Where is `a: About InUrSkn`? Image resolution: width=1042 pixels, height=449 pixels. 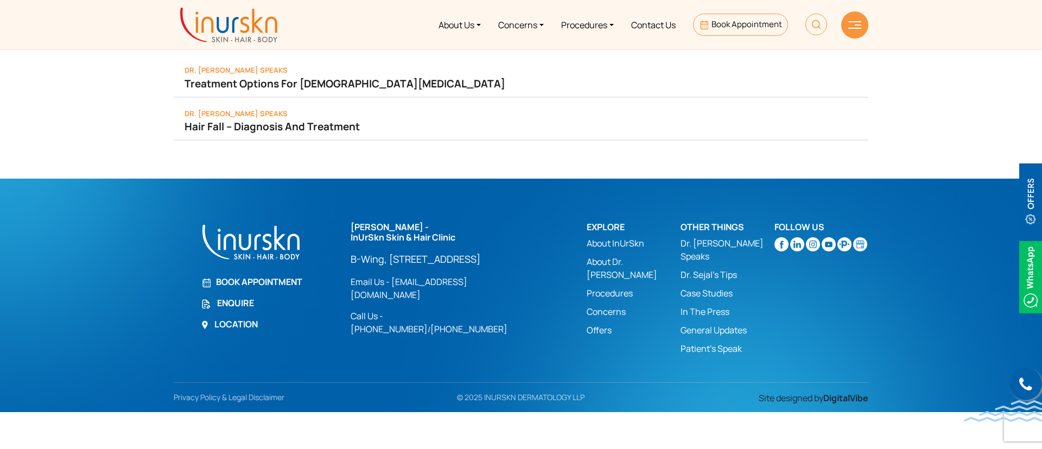
a: About InUrSkn is located at coordinates (634, 243).